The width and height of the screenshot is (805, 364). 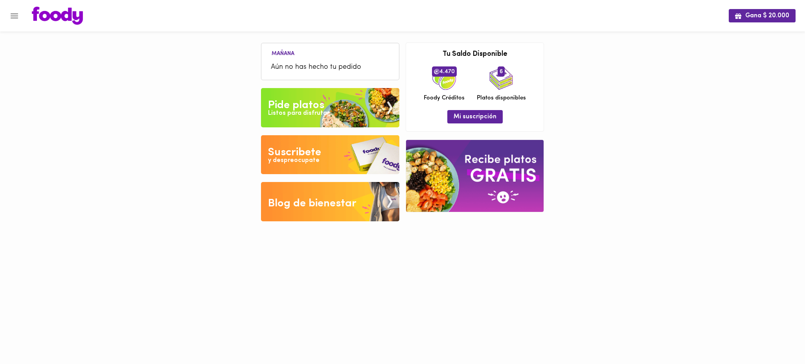 I want to click on span: 6, so click(x=501, y=72).